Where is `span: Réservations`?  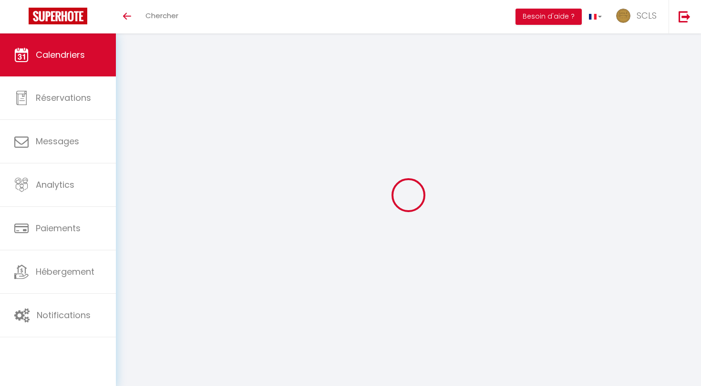
span: Réservations is located at coordinates (63, 97).